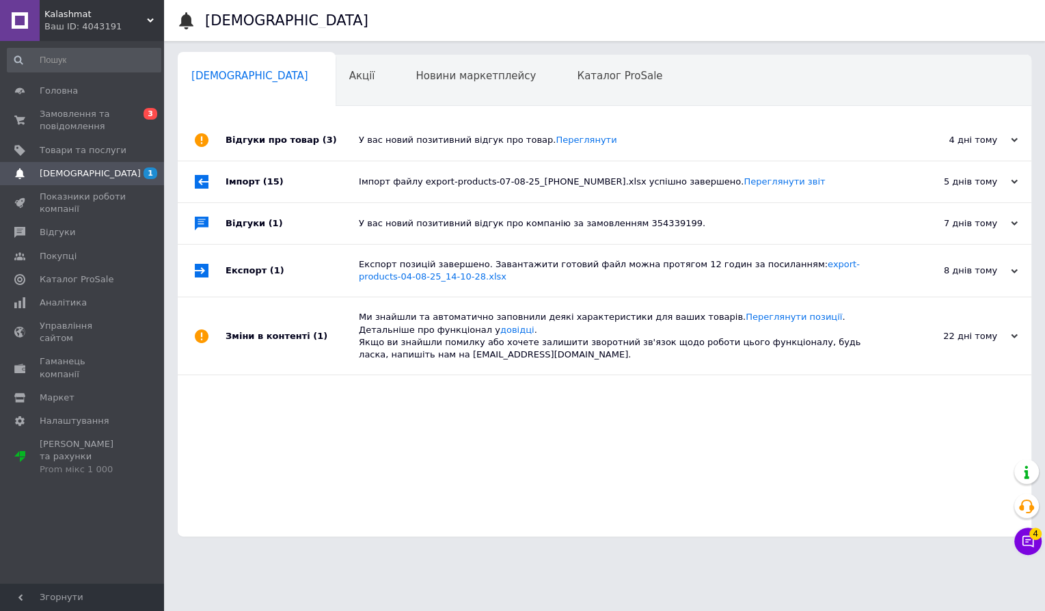 Image resolution: width=1045 pixels, height=611 pixels. What do you see at coordinates (84, 60) in the screenshot?
I see `input: Пошук` at bounding box center [84, 60].